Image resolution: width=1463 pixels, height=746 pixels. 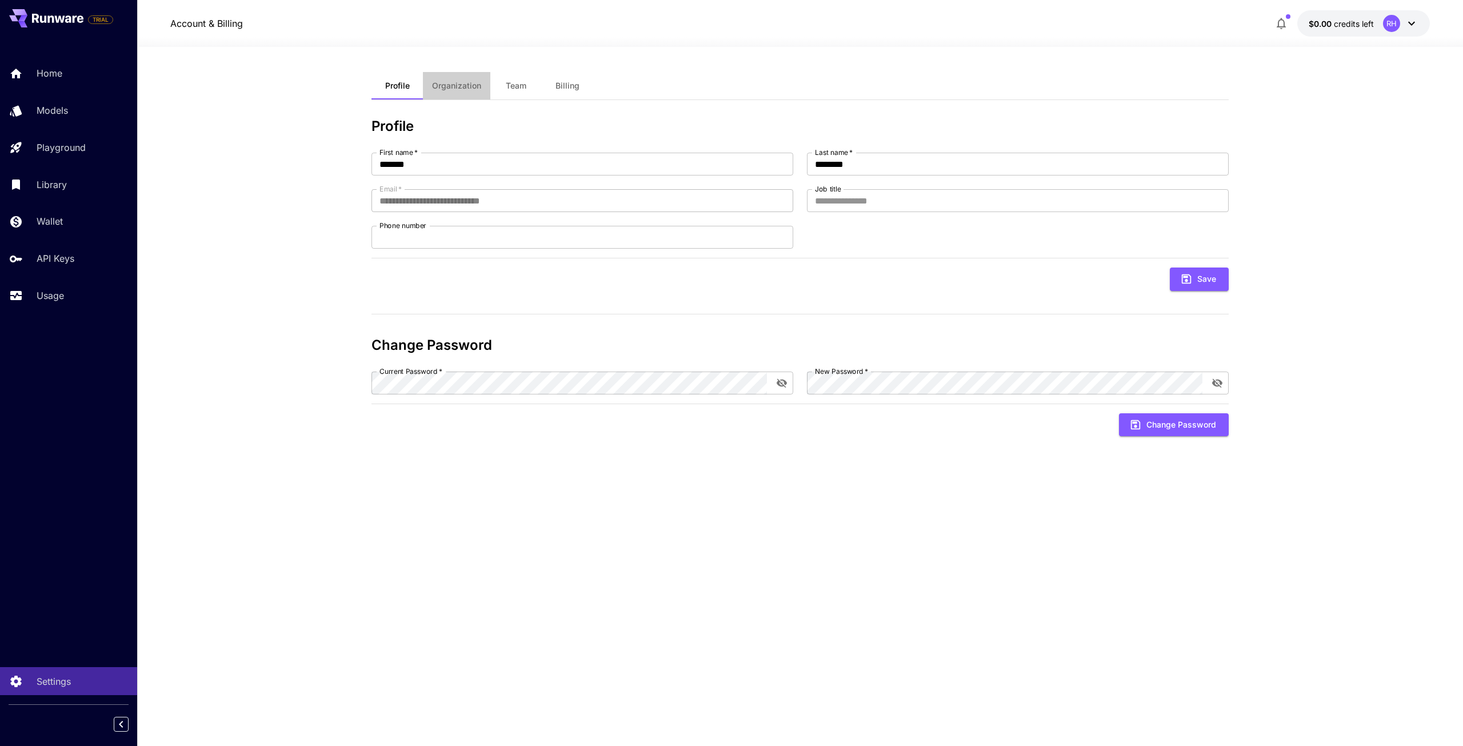 I want to click on h3: Profile, so click(x=800, y=126).